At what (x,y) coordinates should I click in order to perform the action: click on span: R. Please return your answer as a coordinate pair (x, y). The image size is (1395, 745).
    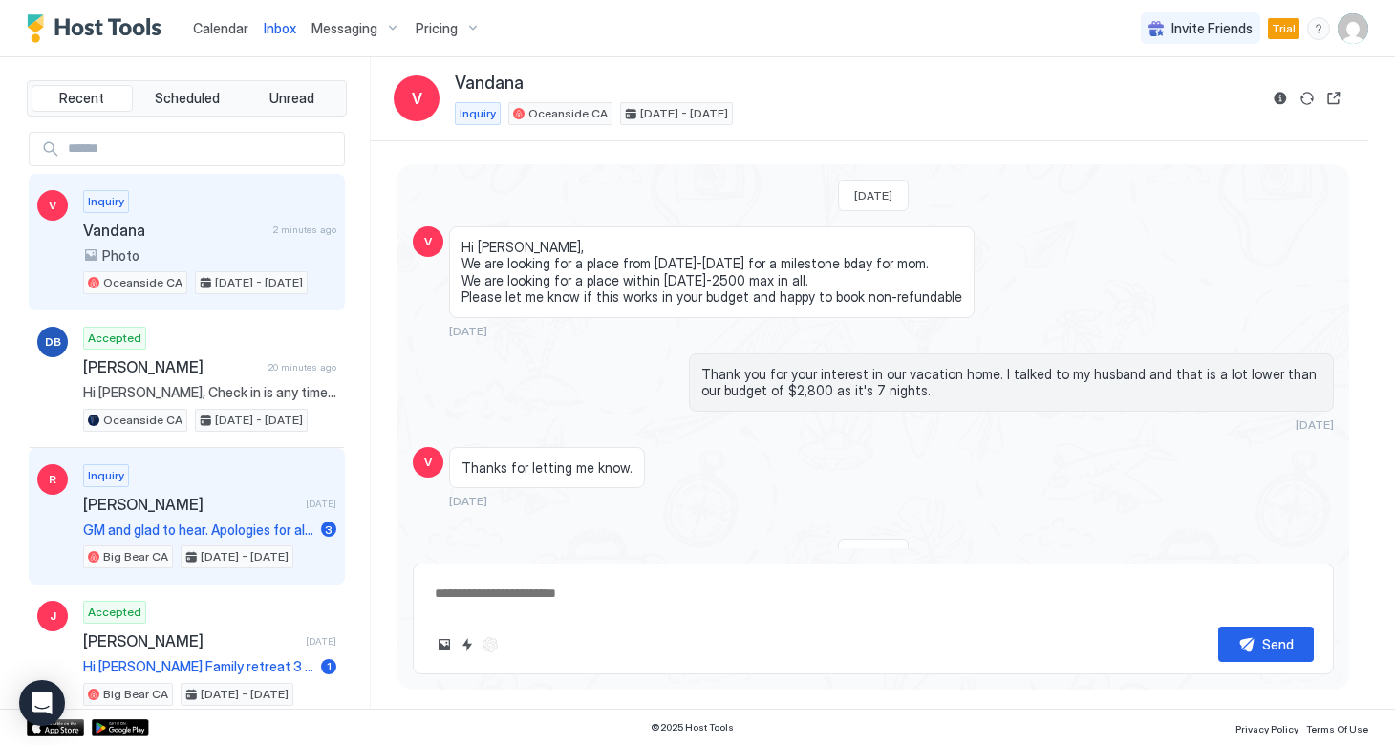
    Looking at the image, I should click on (53, 480).